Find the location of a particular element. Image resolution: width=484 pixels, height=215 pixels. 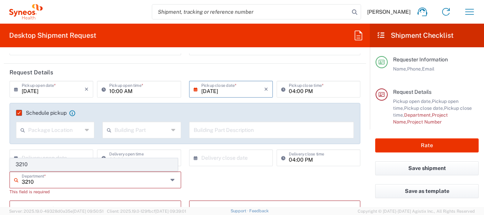

span: Phone, is located at coordinates (414, 69).